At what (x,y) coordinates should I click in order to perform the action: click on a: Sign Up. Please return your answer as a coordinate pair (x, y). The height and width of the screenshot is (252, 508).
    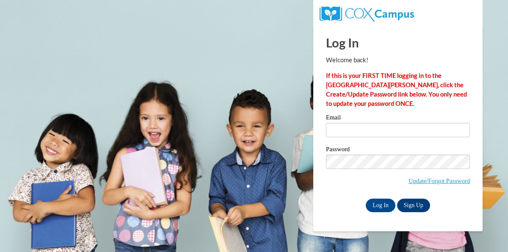
    Looking at the image, I should click on (413, 205).